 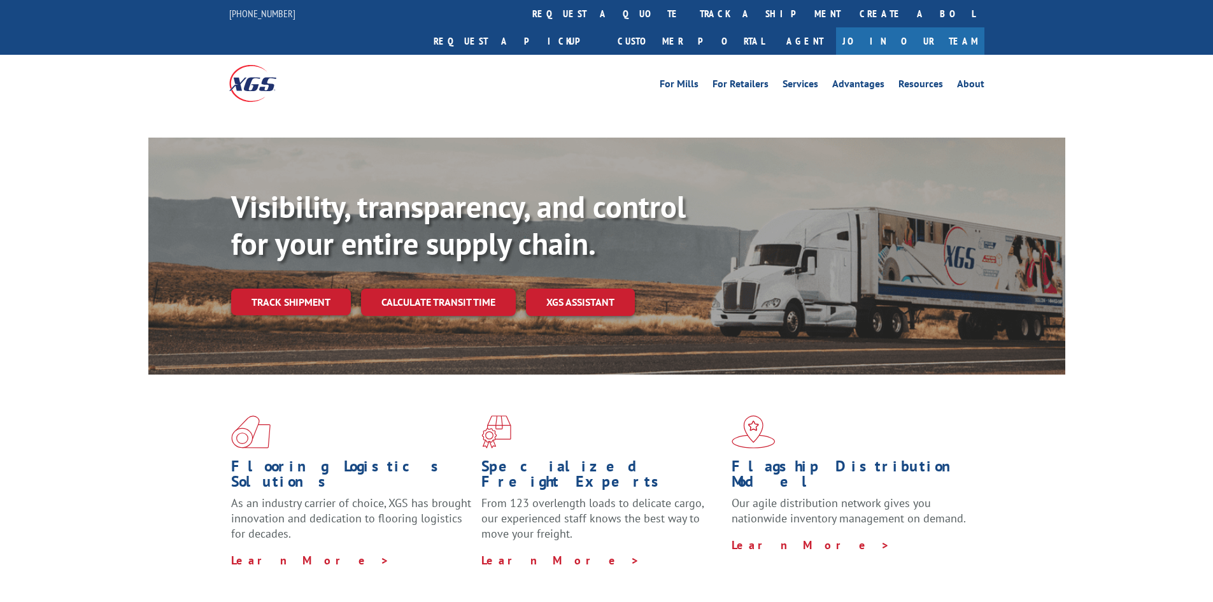 What do you see at coordinates (741, 86) in the screenshot?
I see `a: For Retailers` at bounding box center [741, 86].